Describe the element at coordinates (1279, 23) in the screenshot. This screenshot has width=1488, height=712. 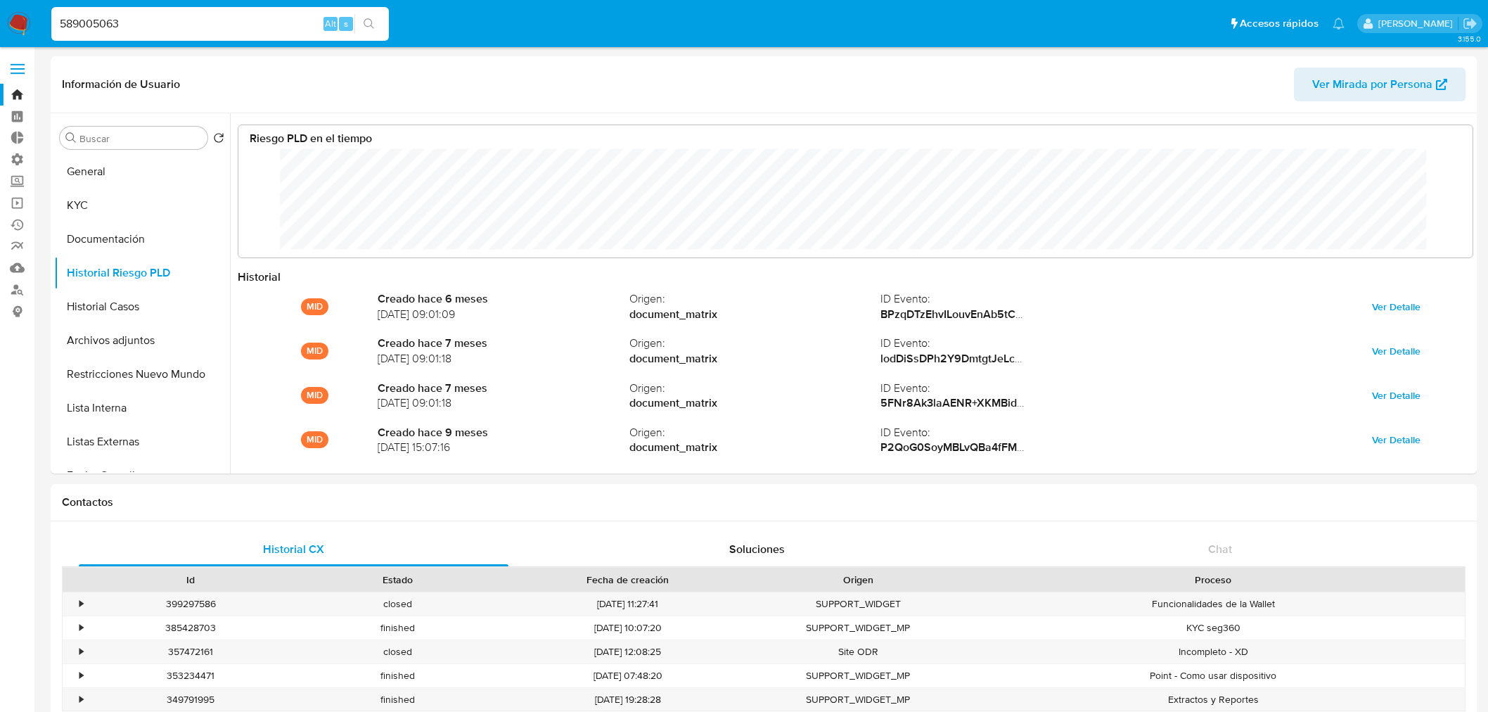
I see `span: Accesos rápidos` at that location.